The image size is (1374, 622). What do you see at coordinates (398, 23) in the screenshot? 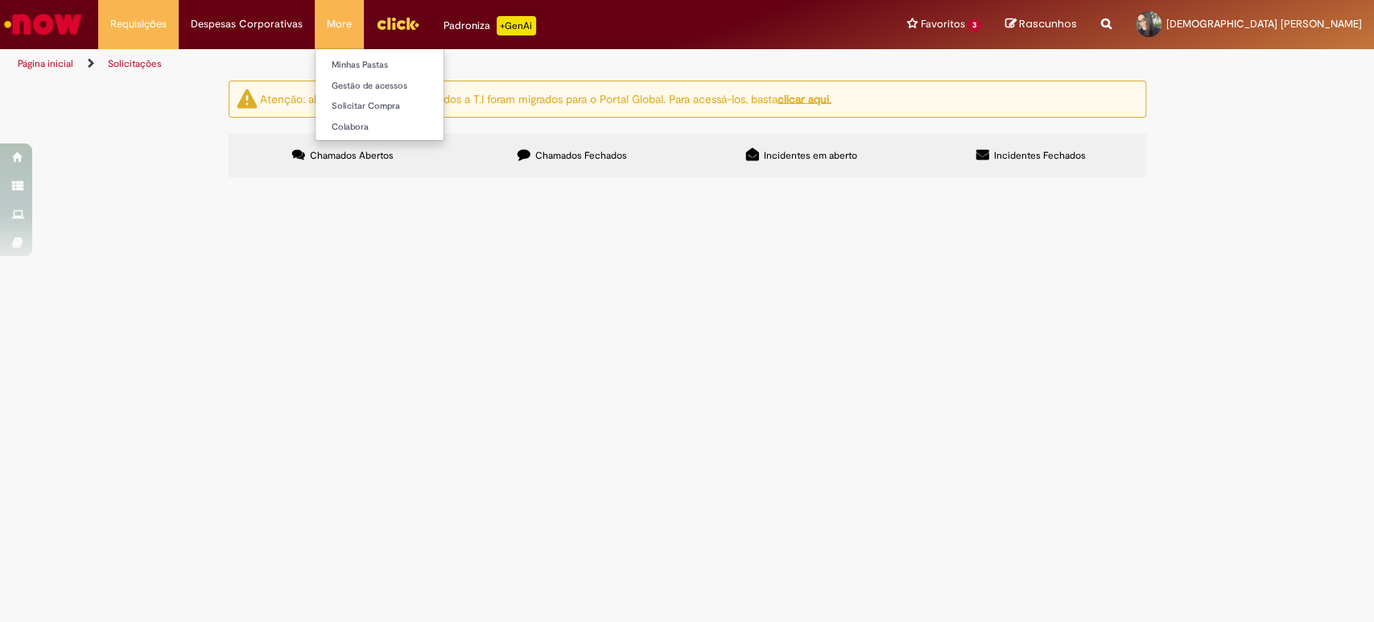
I see `img: click_logo_yellow_360x200.png` at bounding box center [398, 23].